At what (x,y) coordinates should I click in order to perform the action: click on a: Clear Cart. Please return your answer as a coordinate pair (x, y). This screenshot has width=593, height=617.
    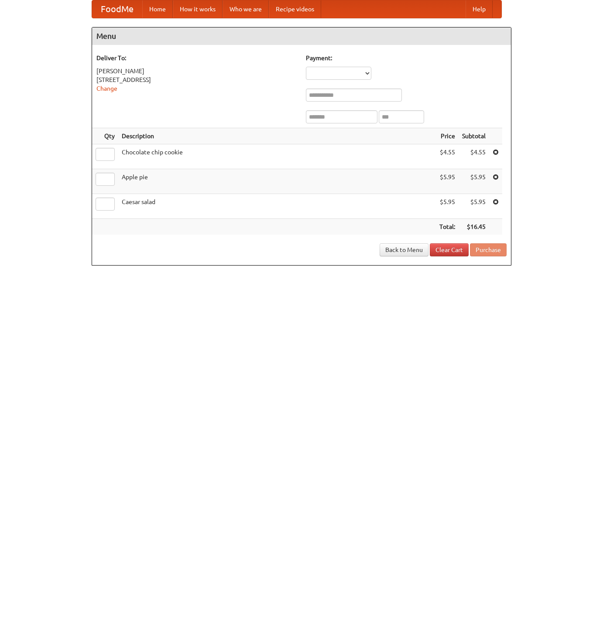
    Looking at the image, I should click on (449, 250).